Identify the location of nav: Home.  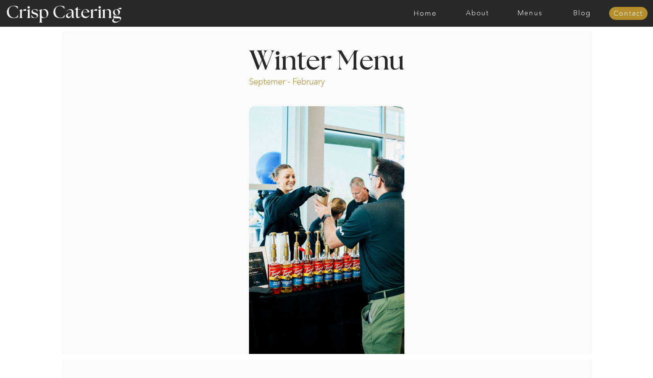
(425, 13).